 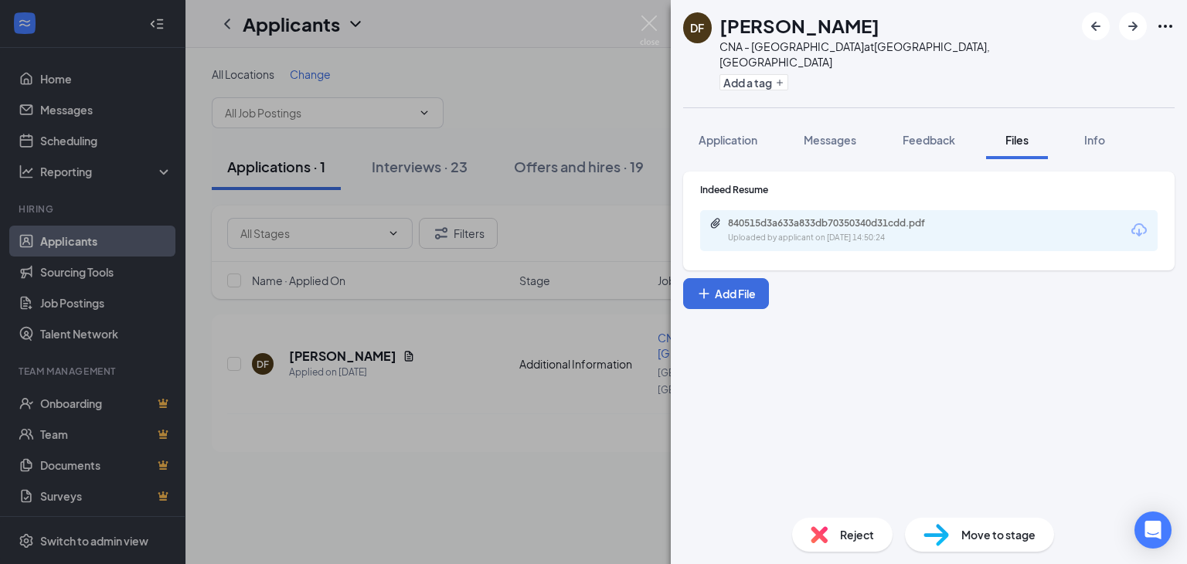 What do you see at coordinates (1153, 530) in the screenshot?
I see `div: Open Intercom Messenger` at bounding box center [1153, 530].